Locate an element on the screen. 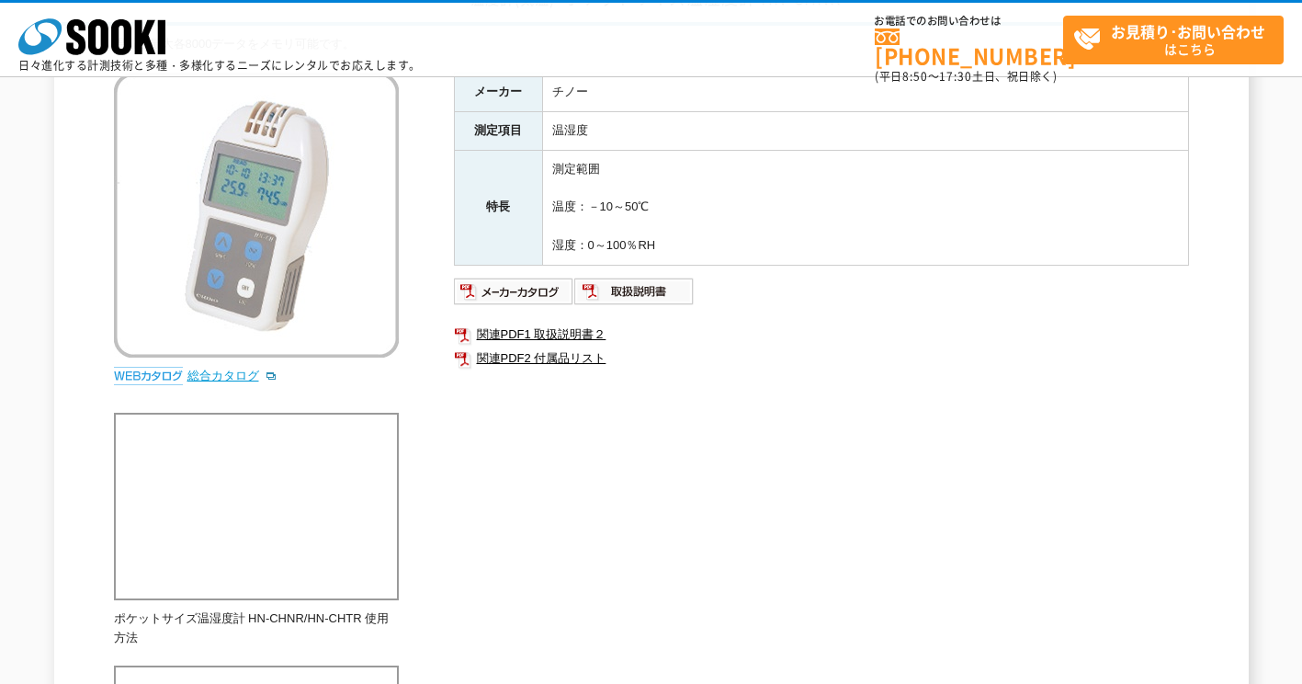  a: メーカーカタログ is located at coordinates (514, 295).